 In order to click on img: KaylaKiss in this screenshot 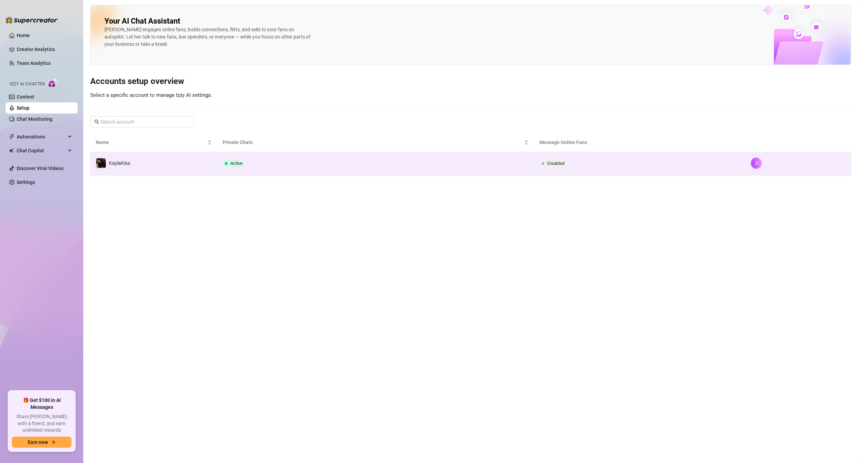, I will do `click(101, 163)`.